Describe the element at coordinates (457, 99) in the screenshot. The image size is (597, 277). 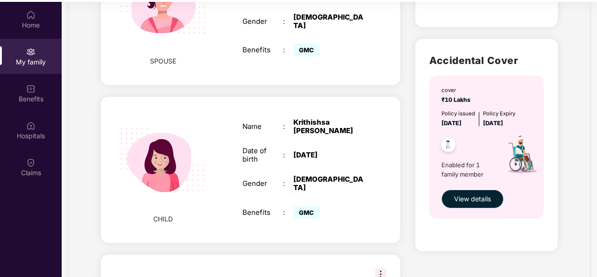
I see `span: ₹10 Lakhs` at that location.